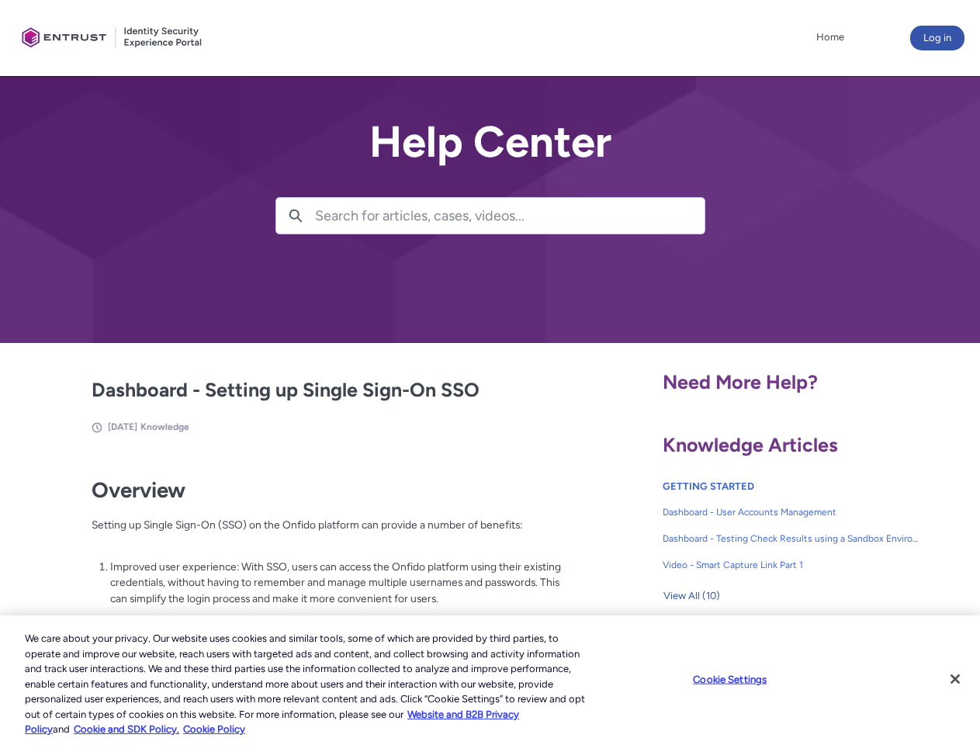 The image size is (980, 745). Describe the element at coordinates (831, 37) in the screenshot. I see `a: Home` at that location.